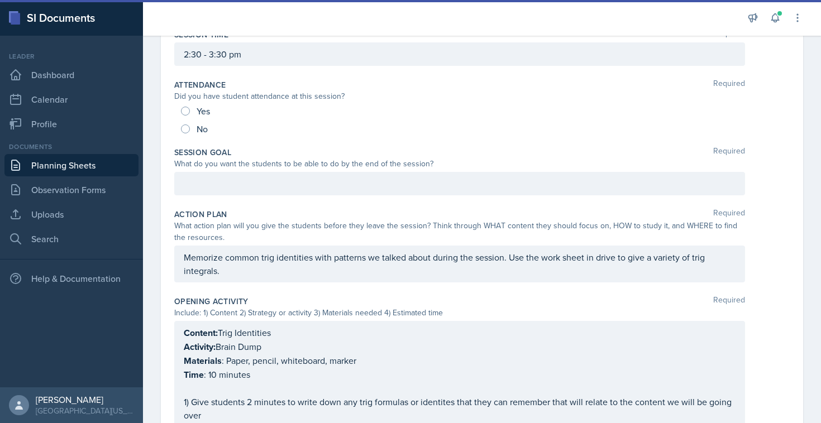 The image size is (821, 423). I want to click on a: Observation Forms, so click(72, 190).